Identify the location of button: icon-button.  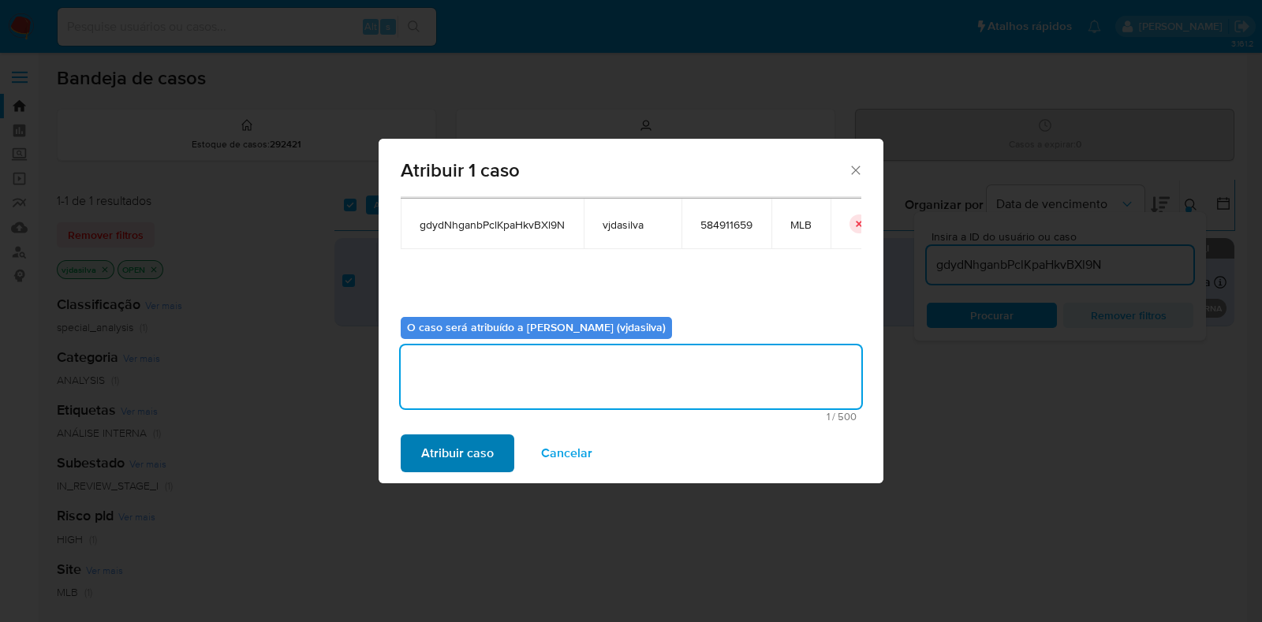
(859, 224).